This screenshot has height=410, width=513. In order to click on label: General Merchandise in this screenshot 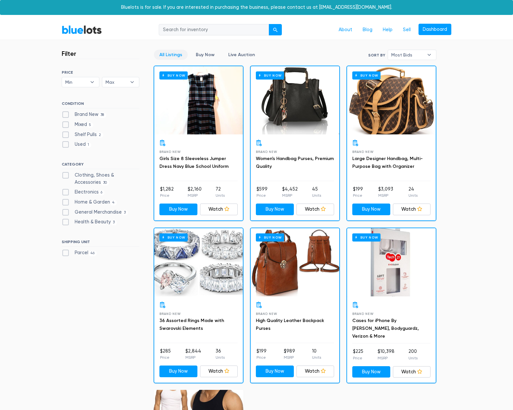, I will do `click(95, 212)`.